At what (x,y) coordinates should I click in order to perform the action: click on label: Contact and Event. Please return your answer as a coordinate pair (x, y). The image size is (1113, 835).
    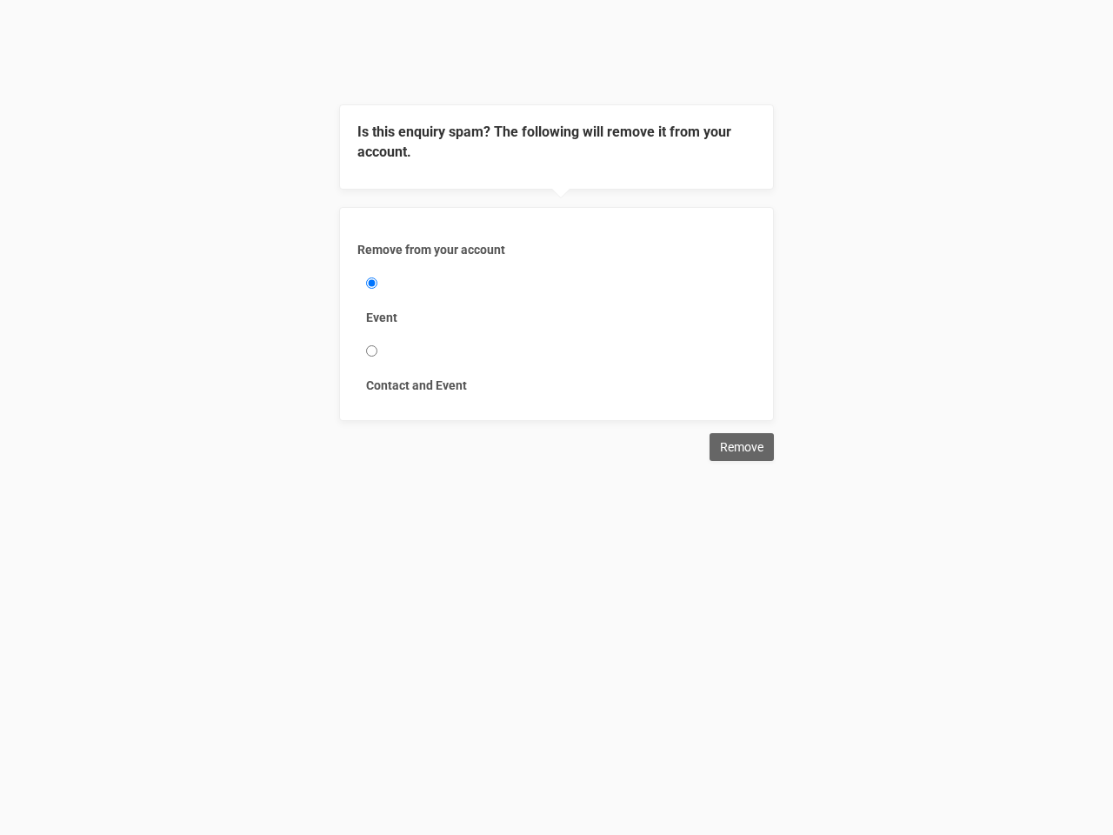
    Looking at the image, I should click on (556, 385).